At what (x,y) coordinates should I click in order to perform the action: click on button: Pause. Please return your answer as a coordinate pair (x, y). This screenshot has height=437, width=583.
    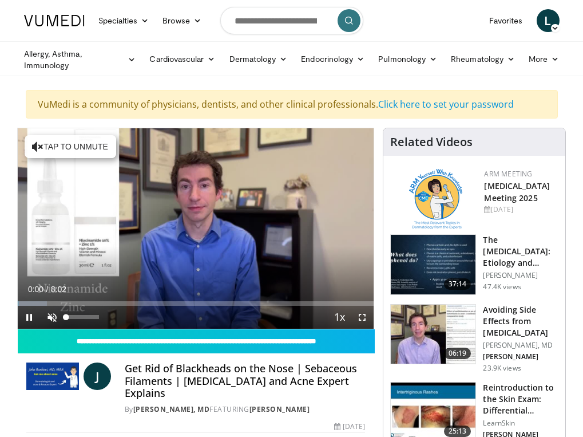
    Looking at the image, I should click on (29, 317).